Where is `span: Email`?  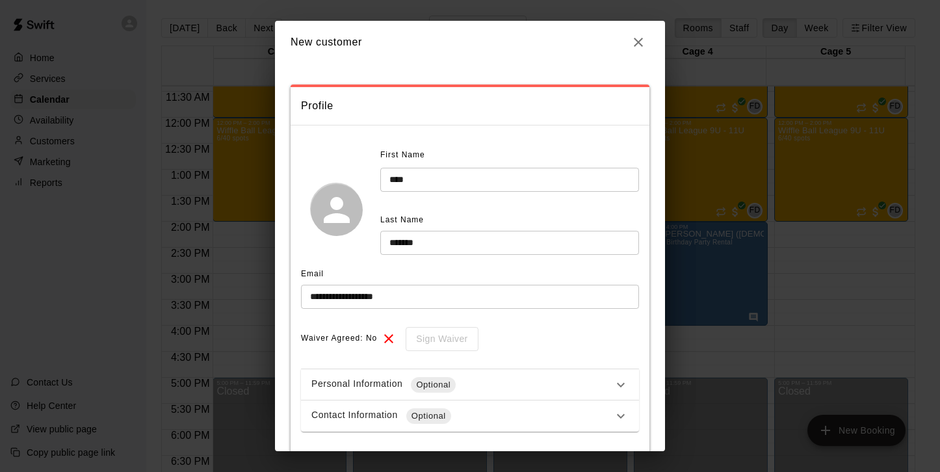
span: Email is located at coordinates (312, 274).